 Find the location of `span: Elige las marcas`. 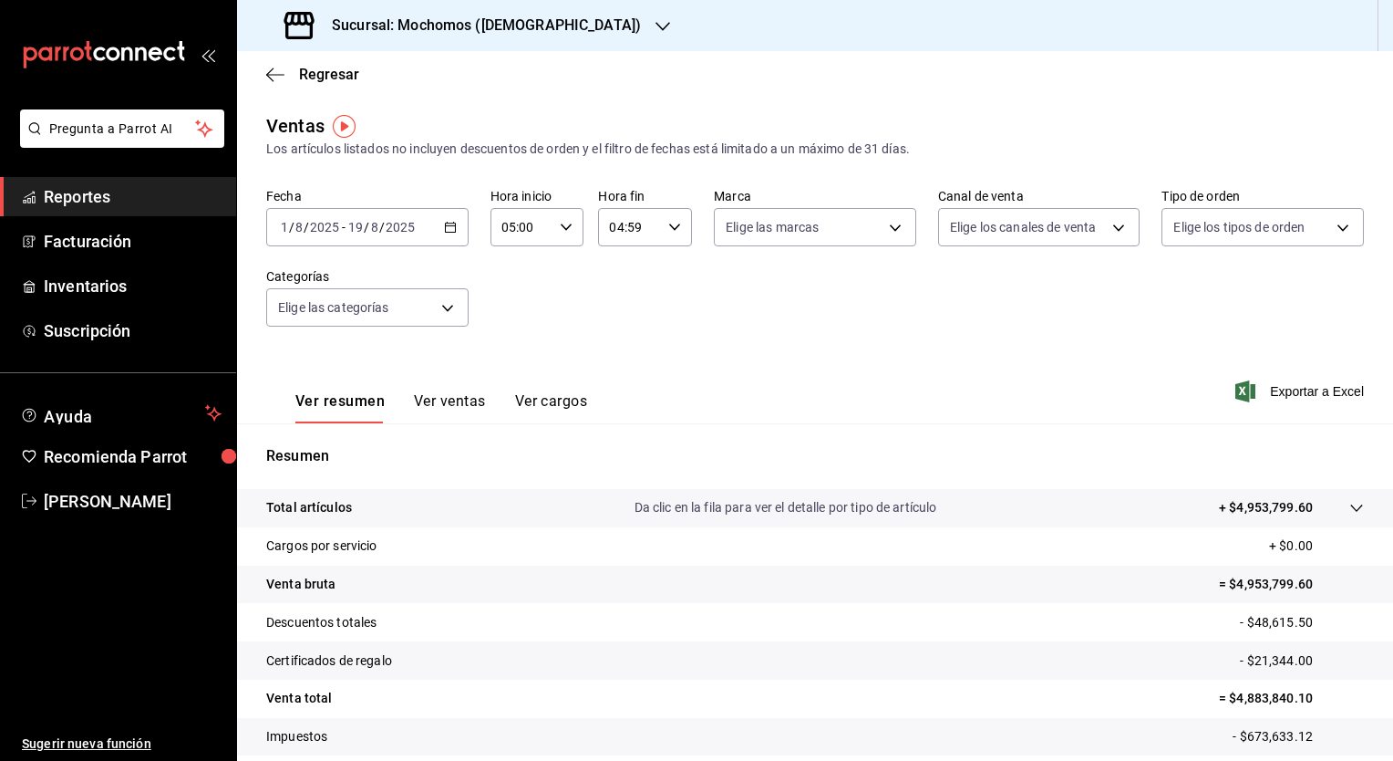

span: Elige las marcas is located at coordinates (772, 227).